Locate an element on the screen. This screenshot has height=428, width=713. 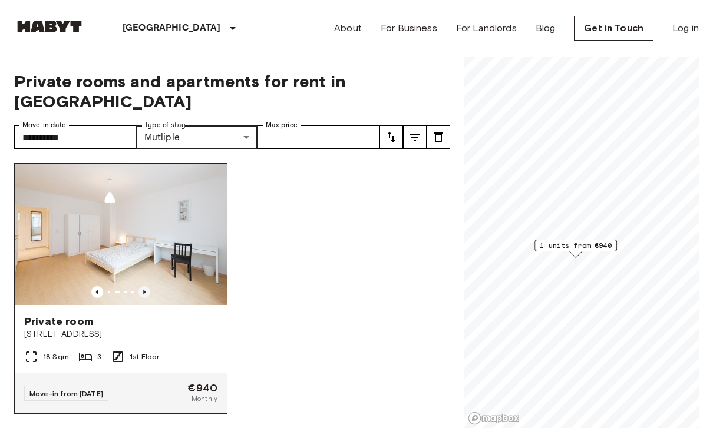
label: Move-in date is located at coordinates (44, 125).